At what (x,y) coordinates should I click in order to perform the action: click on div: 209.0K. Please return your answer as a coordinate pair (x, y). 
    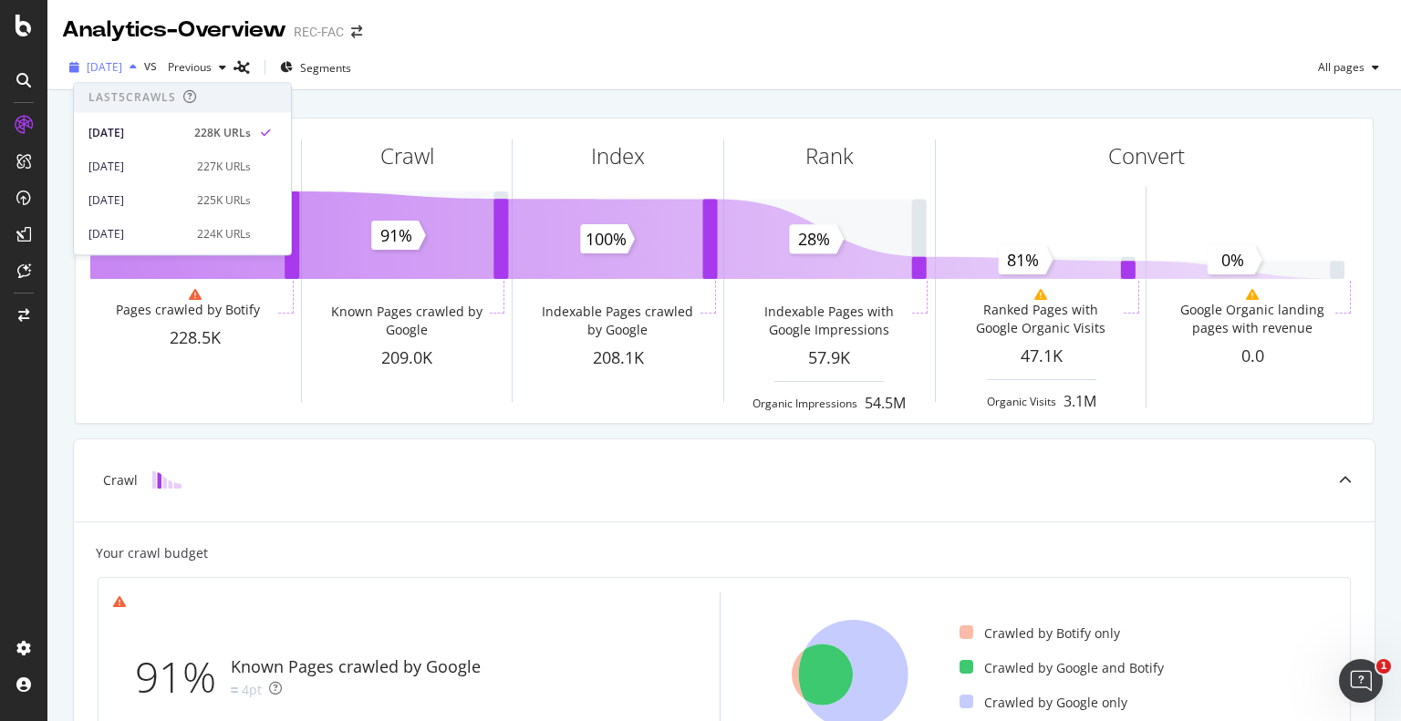
    Looking at the image, I should click on (407, 358).